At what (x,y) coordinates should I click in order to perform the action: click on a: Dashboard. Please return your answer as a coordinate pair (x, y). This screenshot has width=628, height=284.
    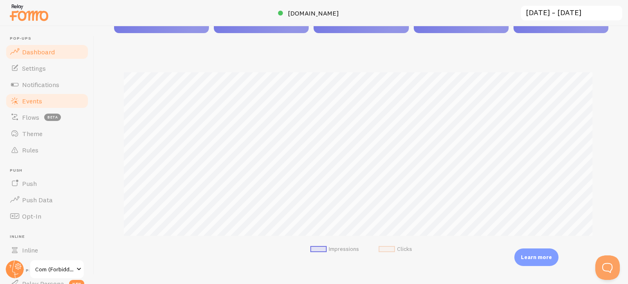
    Looking at the image, I should click on (47, 52).